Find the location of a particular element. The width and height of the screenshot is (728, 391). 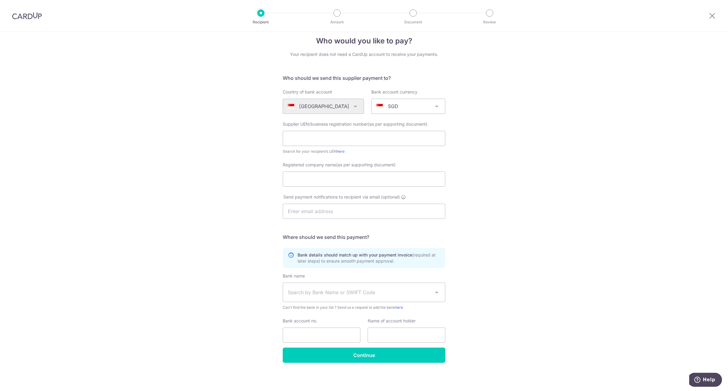

h4: Who would you like to pay? is located at coordinates (364, 41).